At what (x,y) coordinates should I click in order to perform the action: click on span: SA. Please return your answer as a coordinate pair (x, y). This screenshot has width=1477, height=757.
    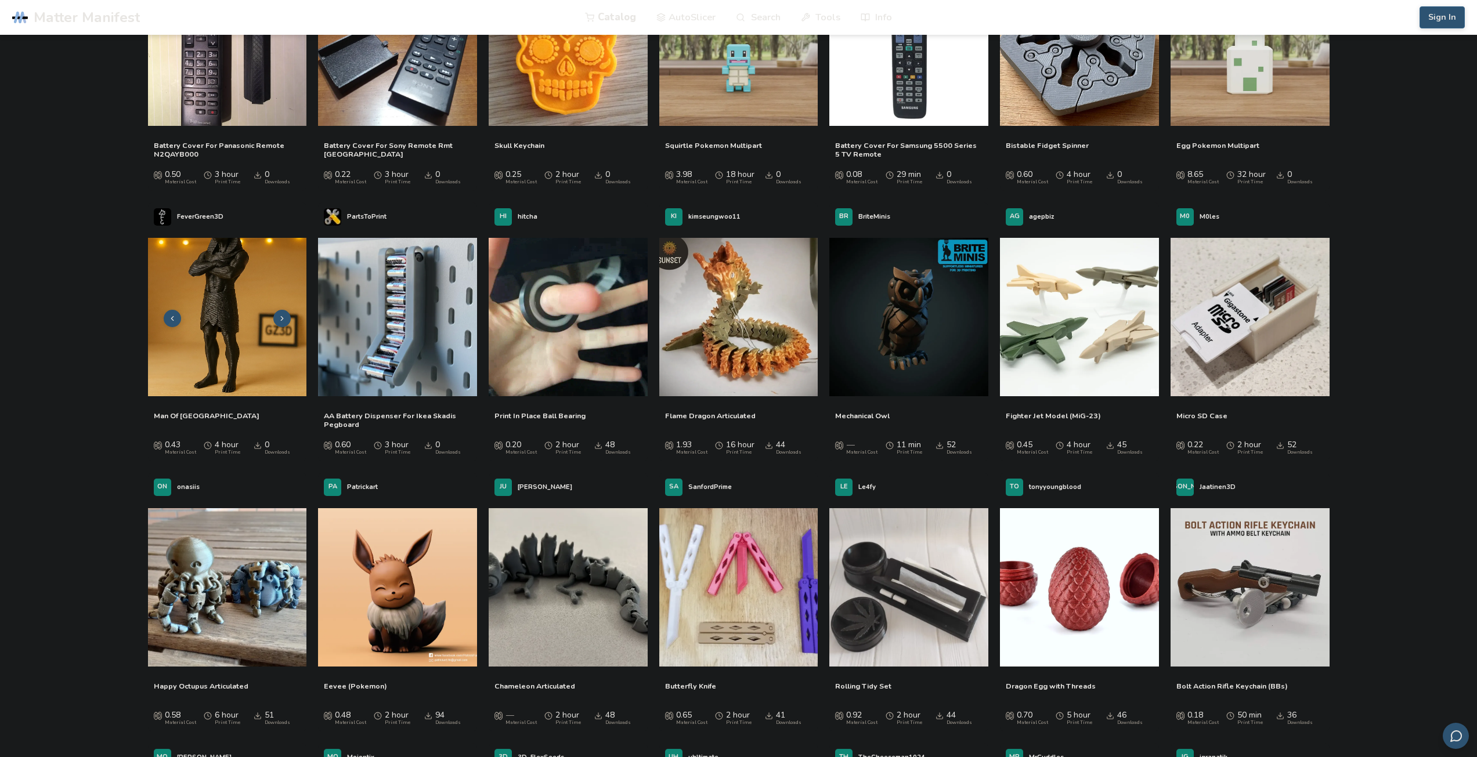
    Looking at the image, I should click on (674, 487).